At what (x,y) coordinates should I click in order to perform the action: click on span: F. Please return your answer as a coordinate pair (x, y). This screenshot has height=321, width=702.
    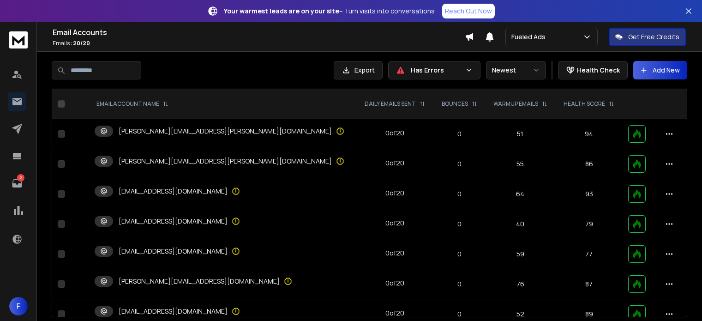
    Looking at the image, I should click on (18, 306).